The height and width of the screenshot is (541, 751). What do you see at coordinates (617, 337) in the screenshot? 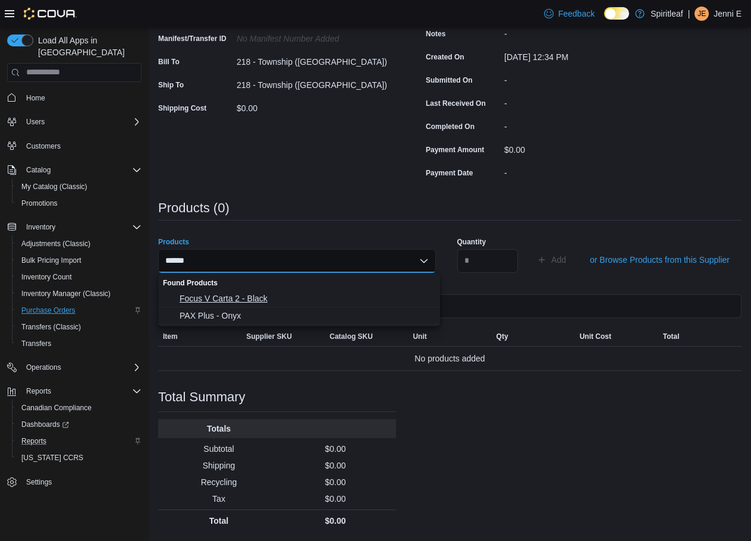
I see `button: Unit Cost` at bounding box center [617, 337].